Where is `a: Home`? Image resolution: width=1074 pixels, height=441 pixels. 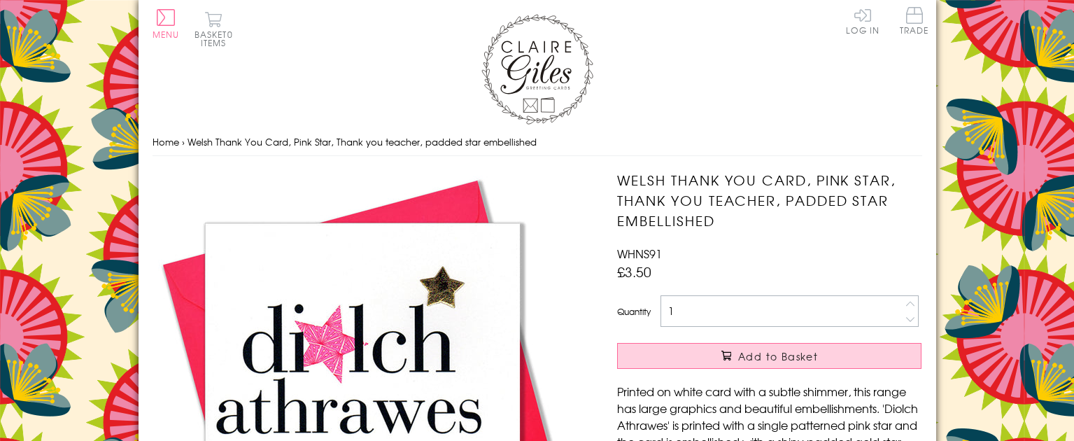 a: Home is located at coordinates (166, 141).